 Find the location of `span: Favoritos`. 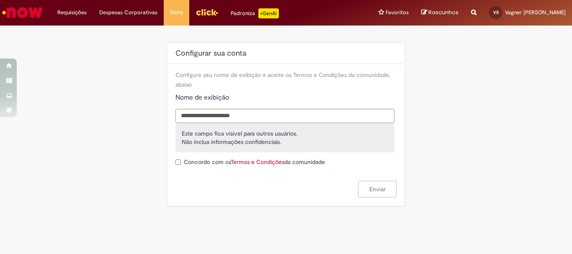

span: Favoritos is located at coordinates (397, 13).